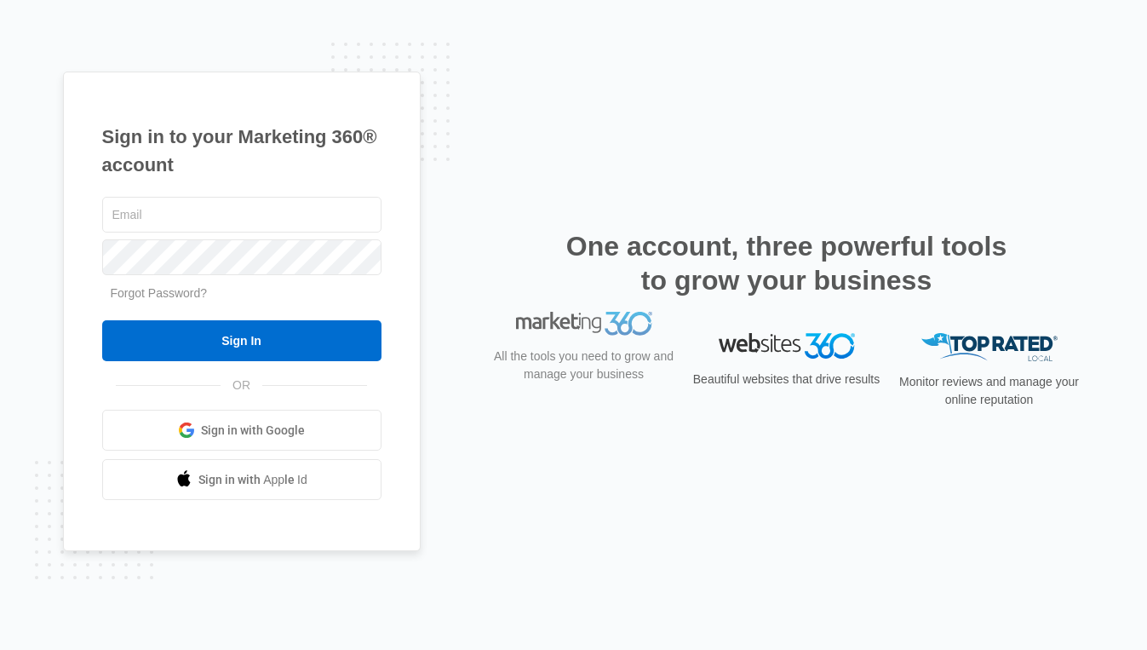  I want to click on img: Top Rated Local, so click(989, 346).